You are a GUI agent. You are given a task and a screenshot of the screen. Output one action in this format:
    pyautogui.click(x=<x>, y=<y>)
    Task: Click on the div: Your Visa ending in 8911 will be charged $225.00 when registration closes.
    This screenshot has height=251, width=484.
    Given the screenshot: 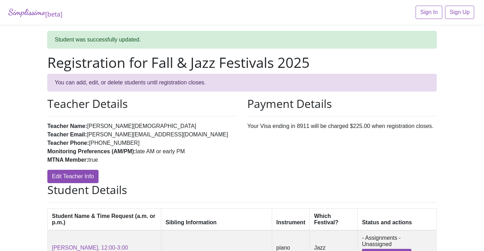 What is the action you would take?
    pyautogui.click(x=342, y=140)
    